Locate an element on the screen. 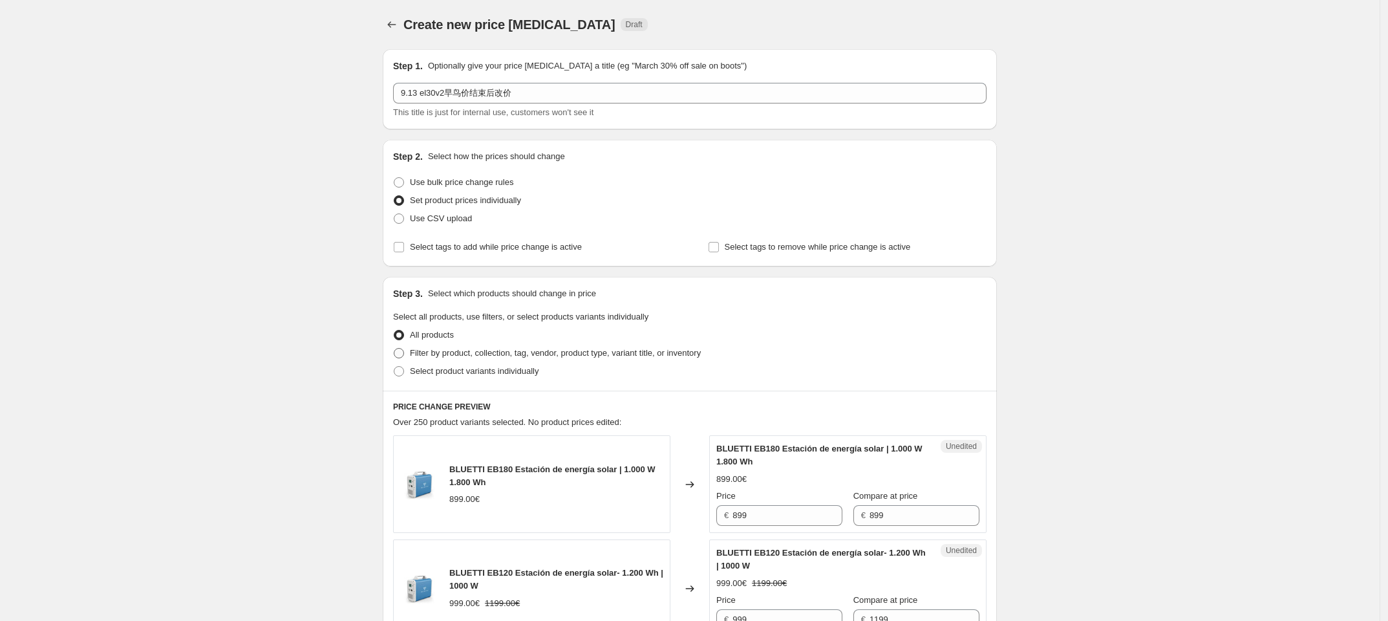 This screenshot has height=621, width=1388. span: Filter by product, collection, tag, vendor, product type, variant title, or inventory is located at coordinates (556, 352).